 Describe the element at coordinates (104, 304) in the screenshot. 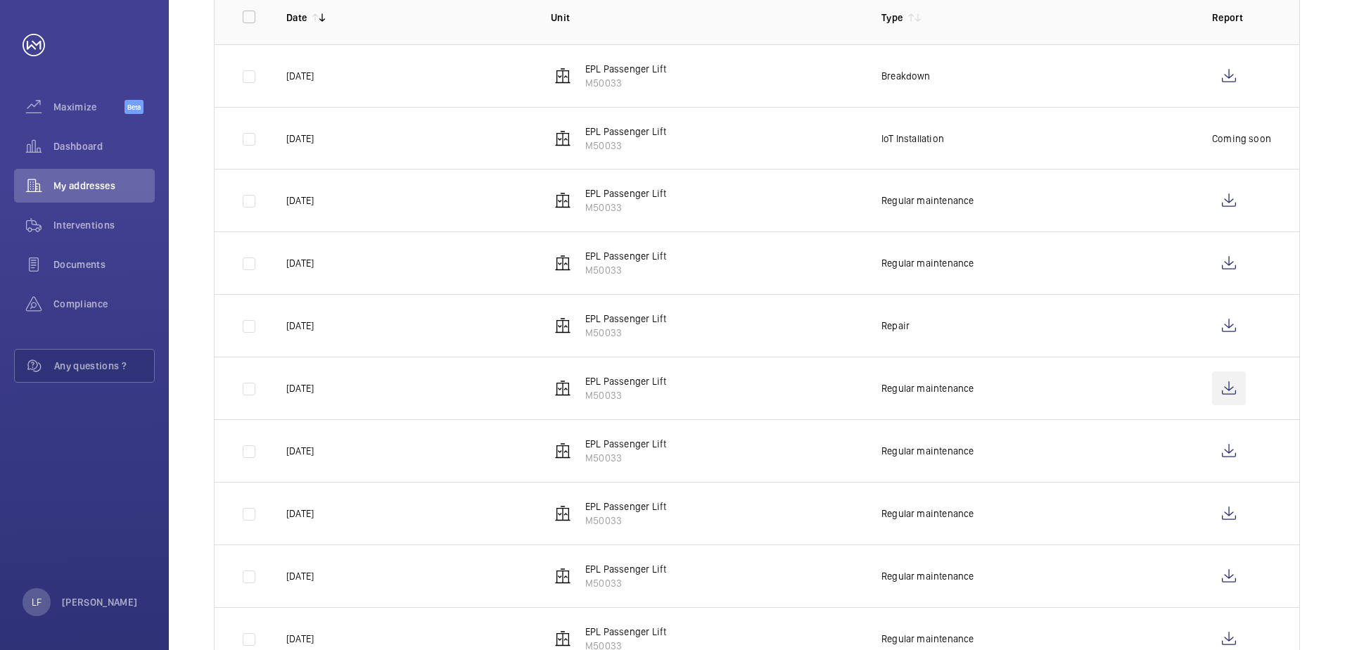

I see `span: Compliance` at that location.